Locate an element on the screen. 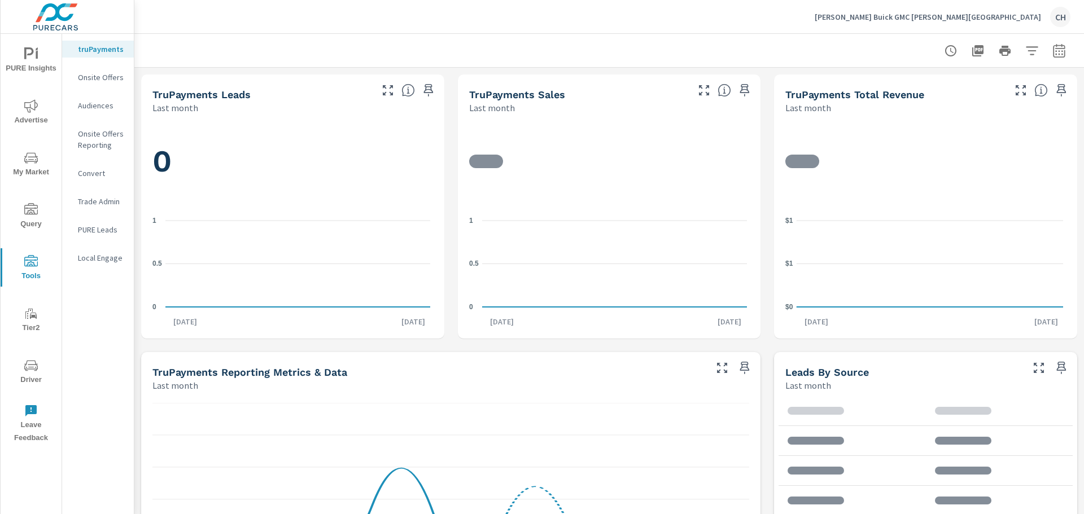 Image resolution: width=1084 pixels, height=514 pixels. span: Tools is located at coordinates (31, 269).